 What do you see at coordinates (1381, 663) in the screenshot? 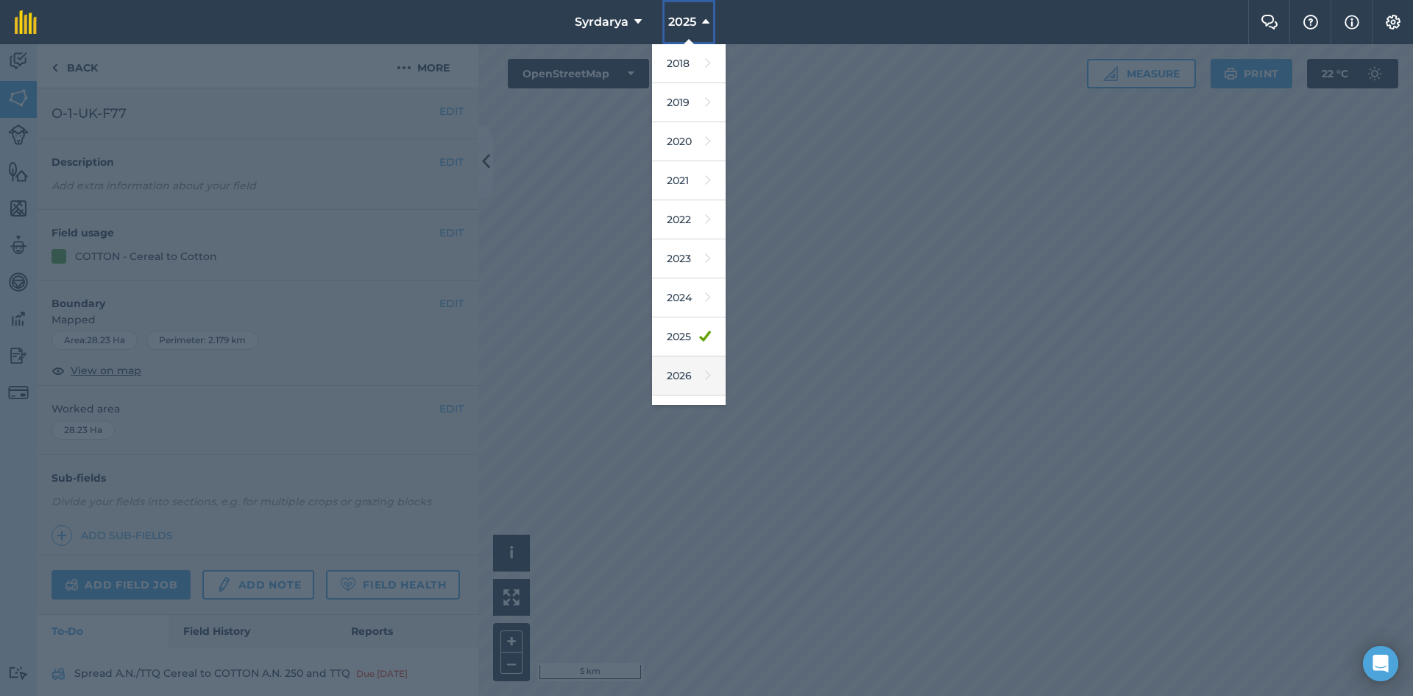
I see `div: Open Intercom Messenger` at bounding box center [1381, 663].